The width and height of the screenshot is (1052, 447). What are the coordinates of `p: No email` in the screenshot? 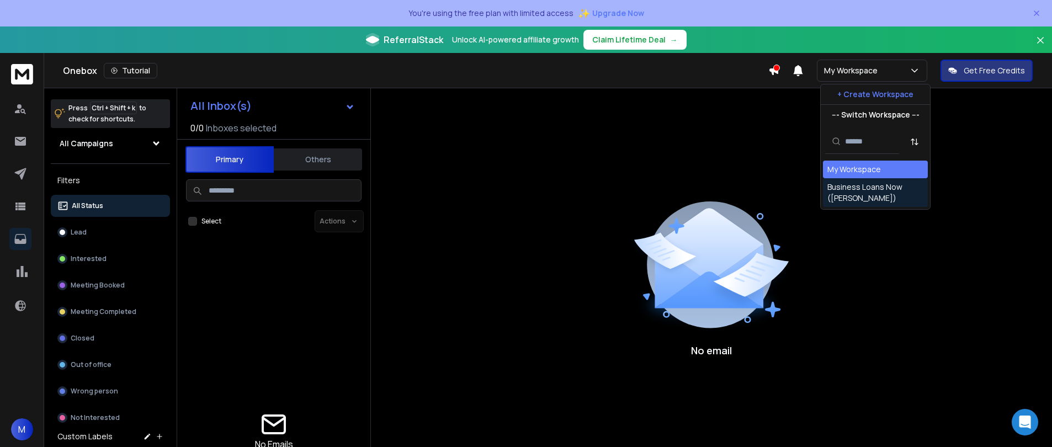 It's located at (711, 350).